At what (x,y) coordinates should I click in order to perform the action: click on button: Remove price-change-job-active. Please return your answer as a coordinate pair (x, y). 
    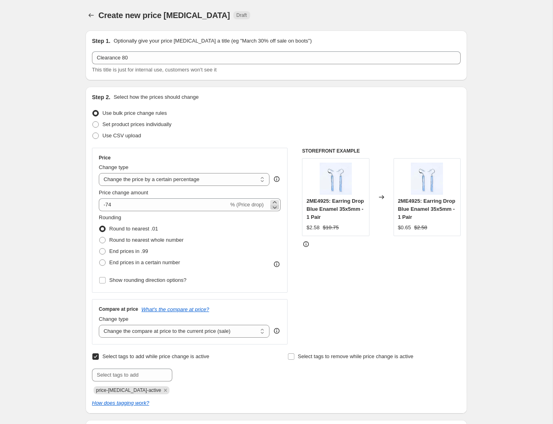
    Looking at the image, I should click on (166, 391).